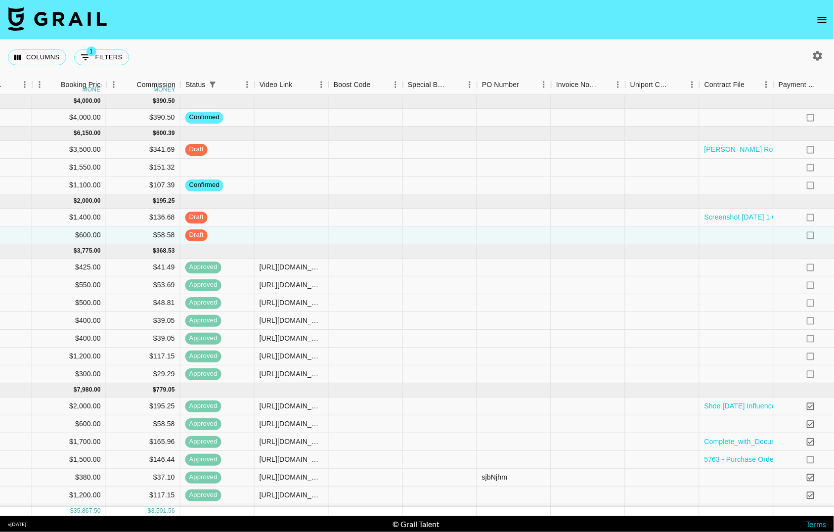 Image resolution: width=834 pixels, height=532 pixels. What do you see at coordinates (143, 285) in the screenshot?
I see `div: $53.69` at bounding box center [143, 285].